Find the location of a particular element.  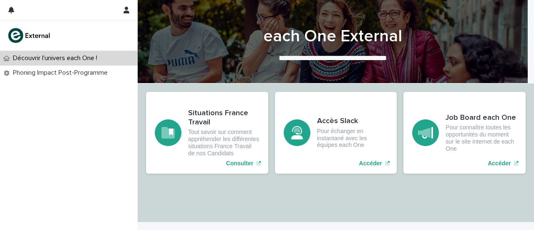

p: Découvrir l'univers each One ! is located at coordinates (57, 58).